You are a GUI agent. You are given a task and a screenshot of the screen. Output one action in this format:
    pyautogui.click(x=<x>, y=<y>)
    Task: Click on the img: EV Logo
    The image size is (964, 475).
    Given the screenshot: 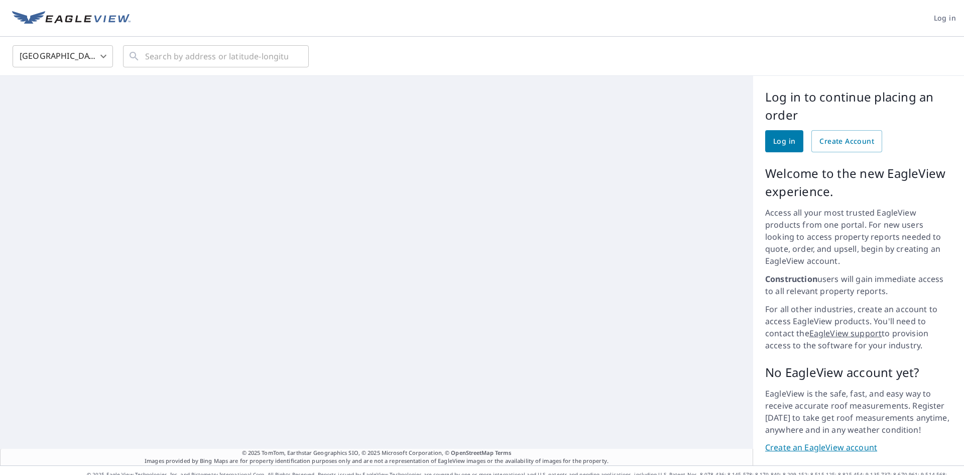 What is the action you would take?
    pyautogui.click(x=71, y=19)
    